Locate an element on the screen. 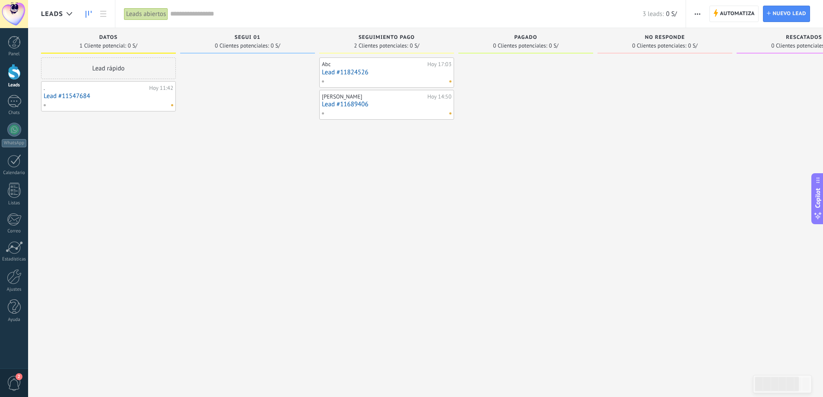 This screenshot has height=397, width=823. div: Chats is located at coordinates (14, 113).